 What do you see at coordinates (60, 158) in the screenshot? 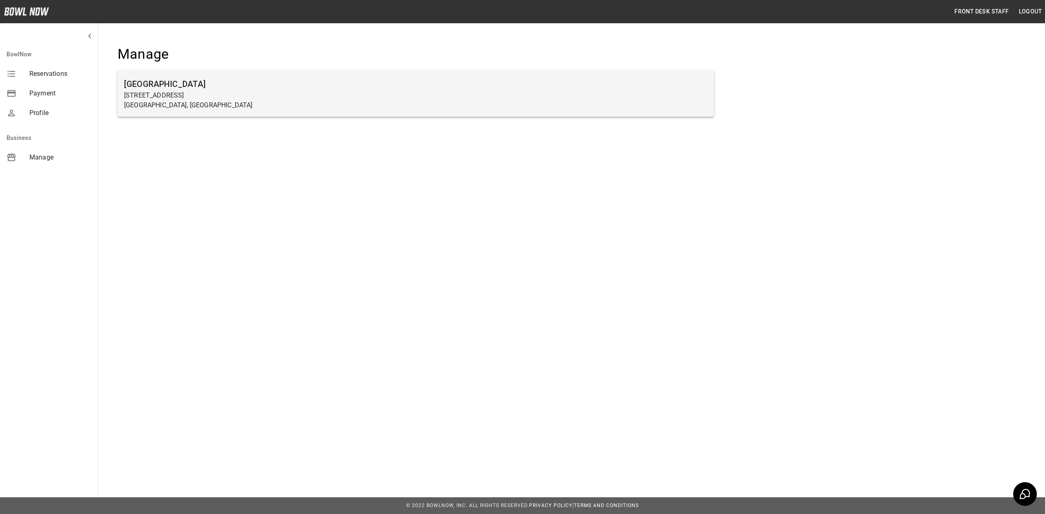
I see `span: Manage` at bounding box center [60, 158].